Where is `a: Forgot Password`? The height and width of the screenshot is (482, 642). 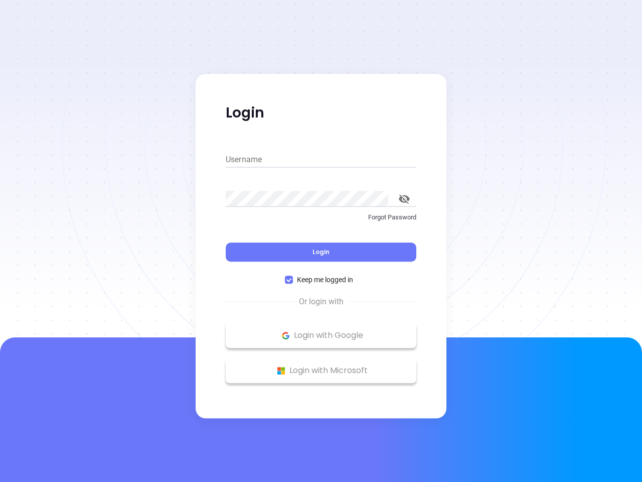
a: Forgot Password is located at coordinates (321, 221).